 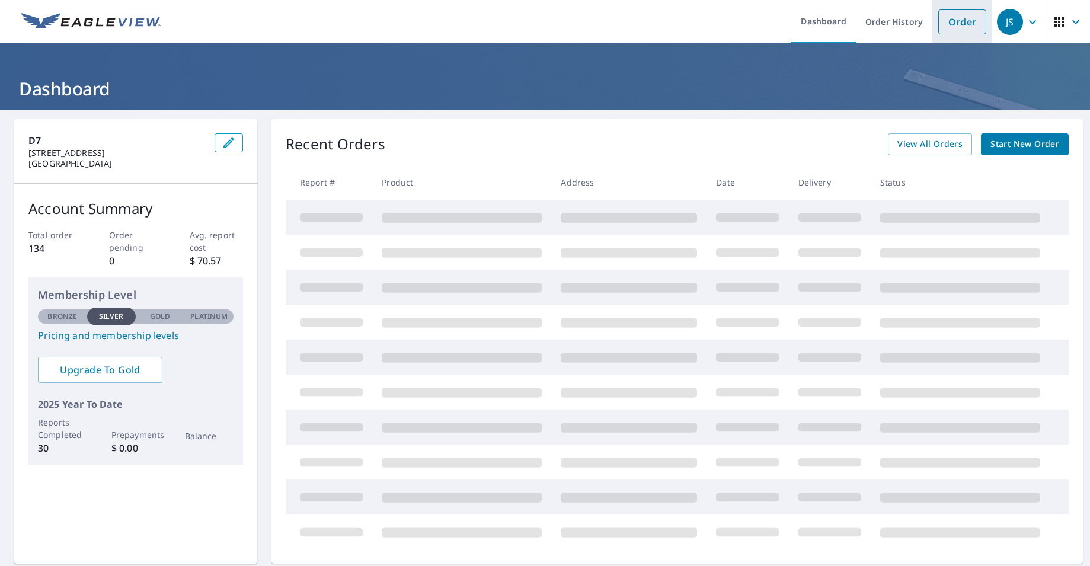 What do you see at coordinates (216, 261) in the screenshot?
I see `p: $ 70.57` at bounding box center [216, 261].